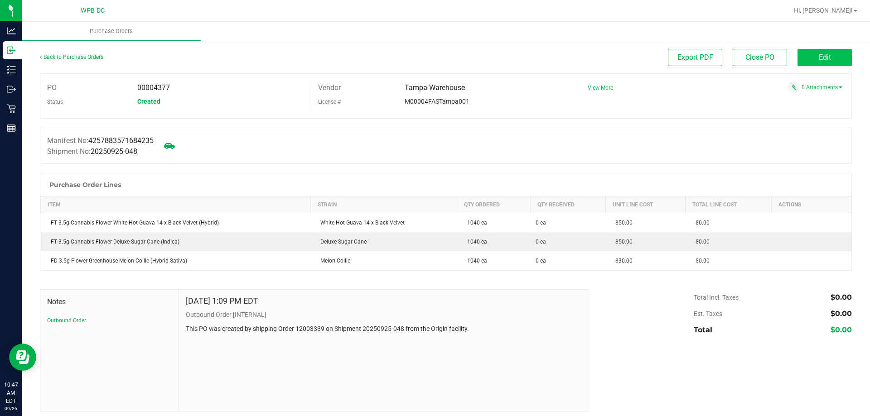  Describe the element at coordinates (11, 128) in the screenshot. I see `inline-svg: Reports` at that location.